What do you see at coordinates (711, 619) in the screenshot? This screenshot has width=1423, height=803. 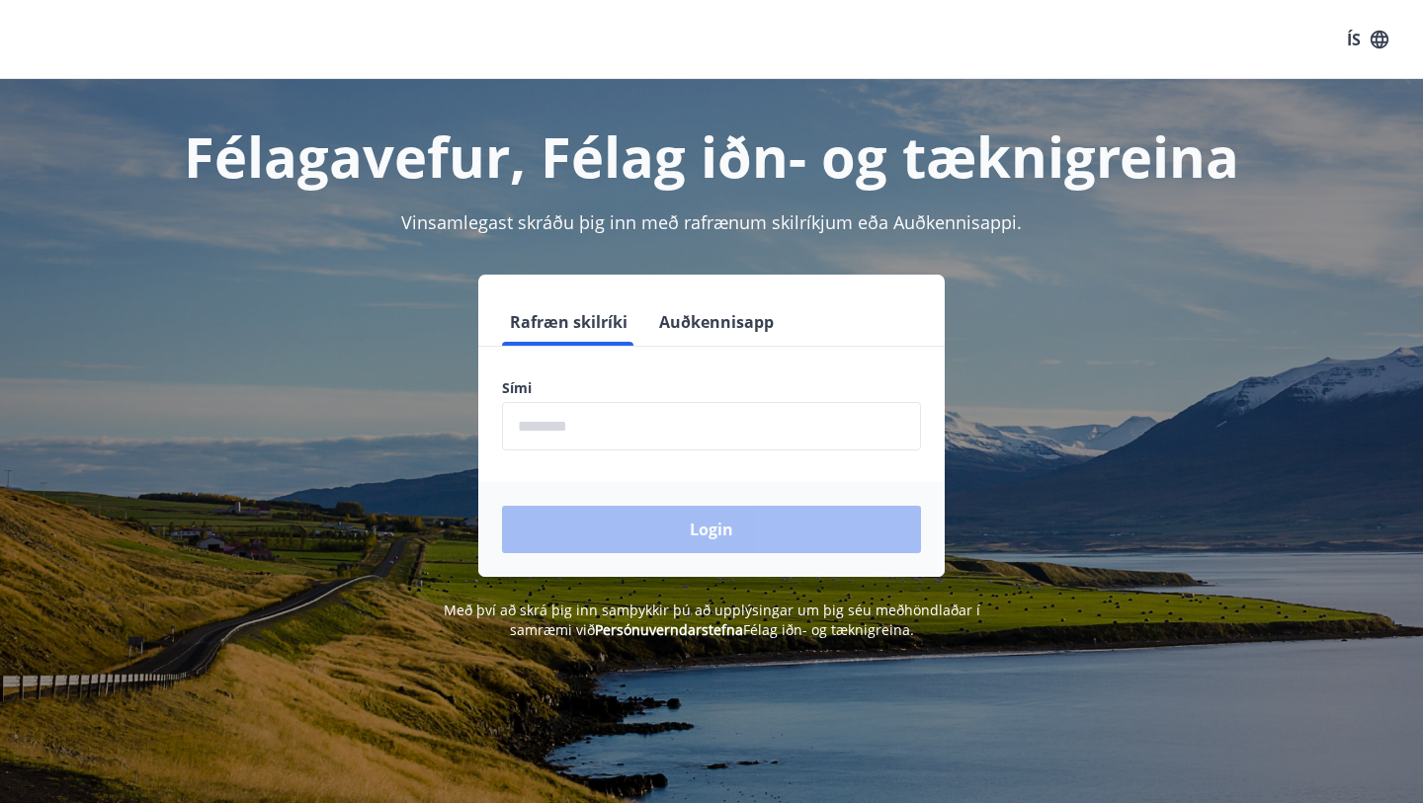 I see `span: Með því að skrá þig inn samþykkir þú að upplýsingar um þig séu meðhöndlaðar í samræmi við Félag i...` at bounding box center [711, 619].